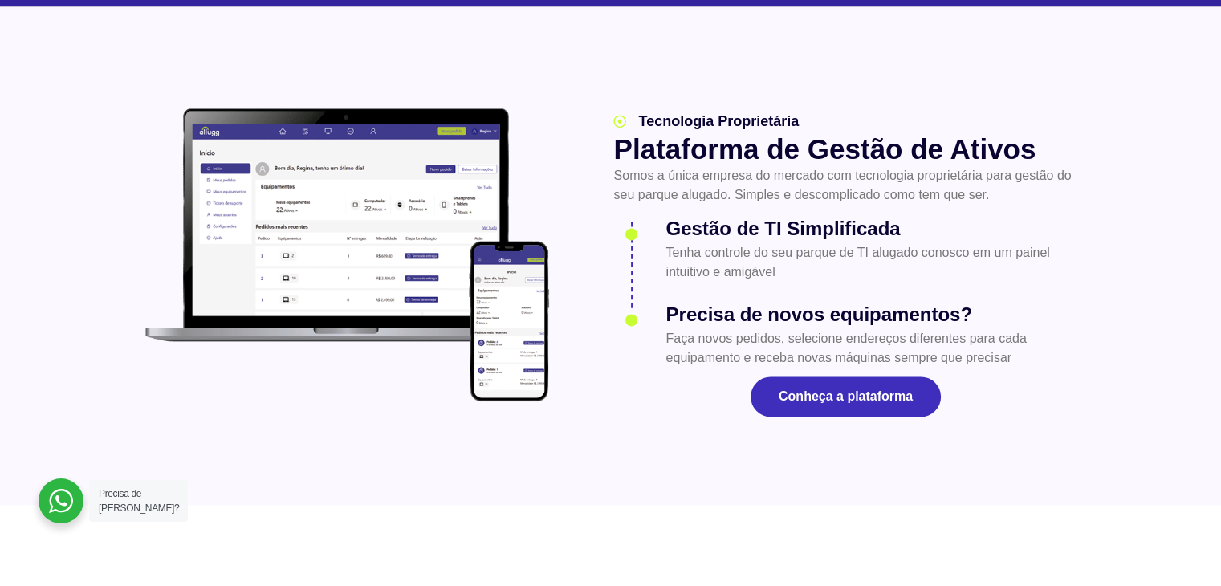 Image resolution: width=1221 pixels, height=586 pixels. I want to click on img: plataforma allugg, so click(348, 255).